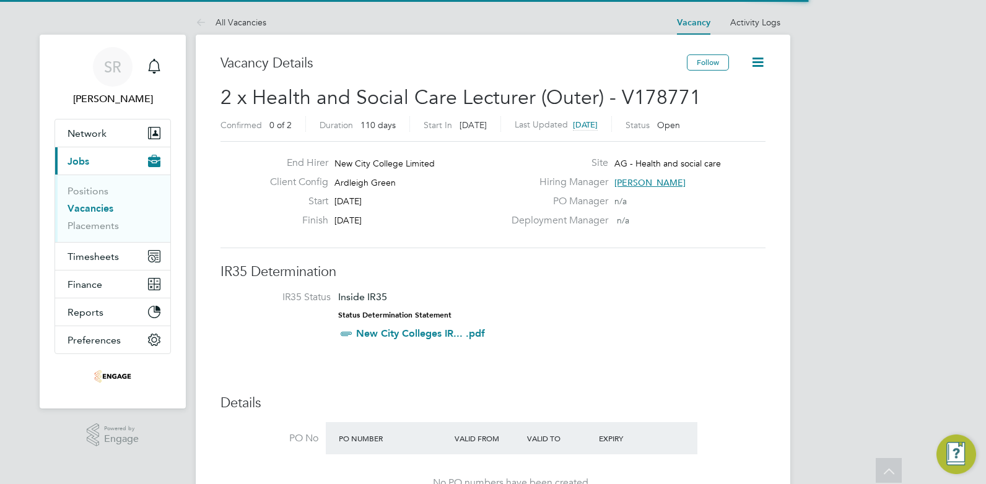 The image size is (986, 484). I want to click on div: Jobs, so click(113, 208).